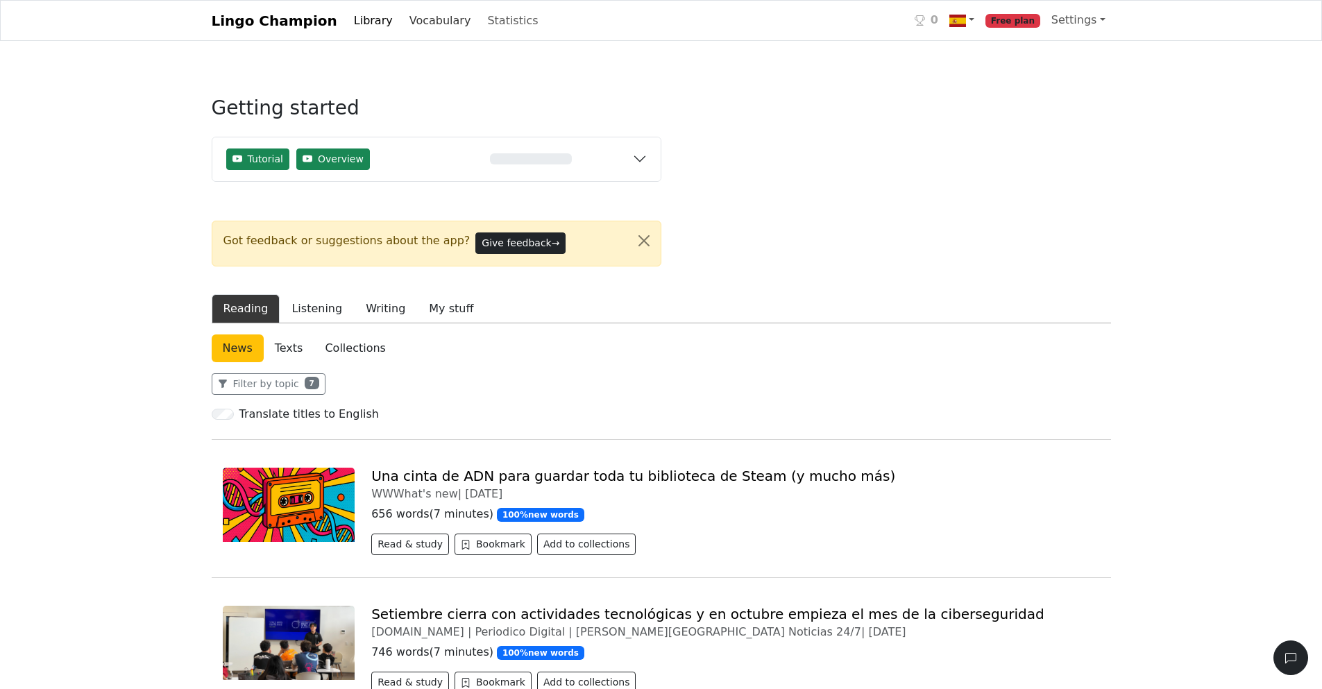 The width and height of the screenshot is (1322, 689). Describe the element at coordinates (644, 241) in the screenshot. I see `button: Close alert` at that location.